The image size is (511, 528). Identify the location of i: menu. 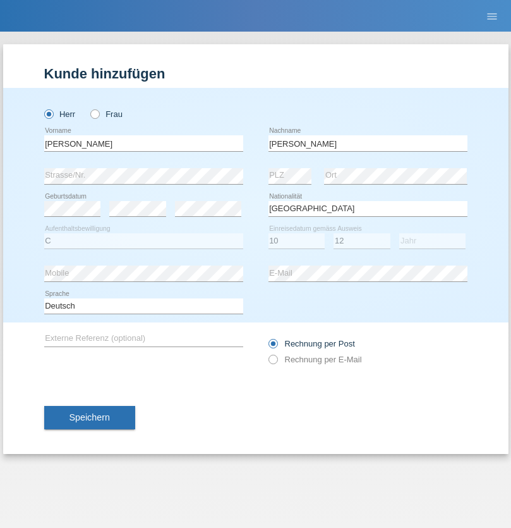
(492, 16).